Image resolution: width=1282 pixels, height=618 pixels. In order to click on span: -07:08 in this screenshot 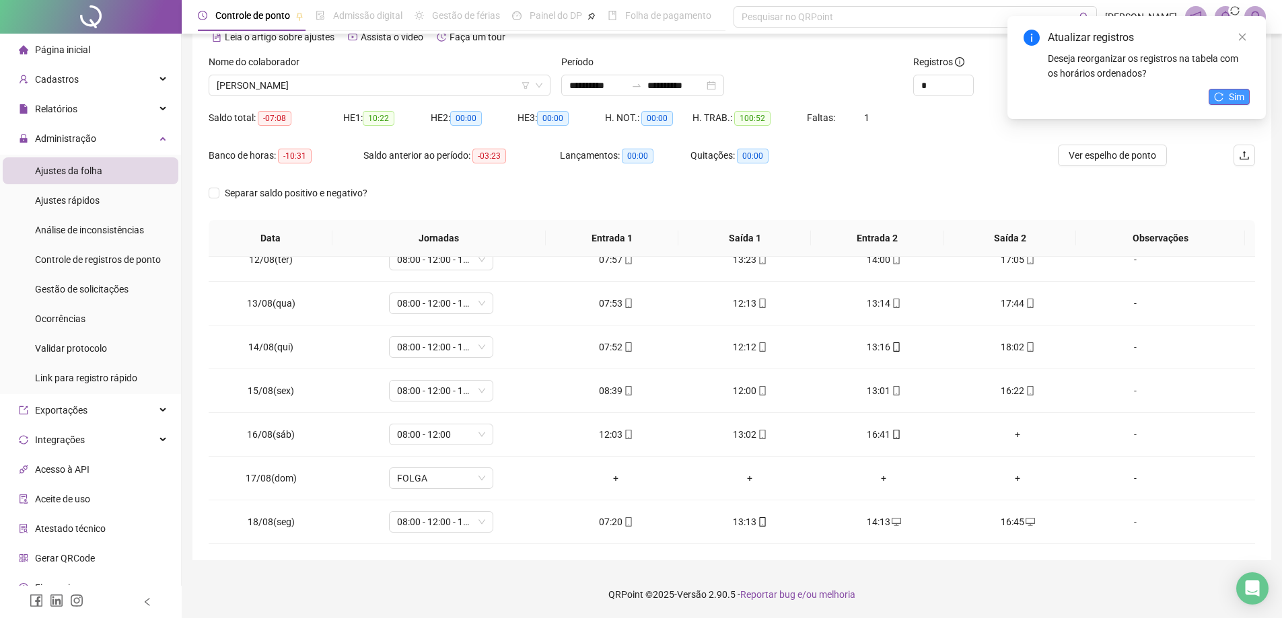, I will do `click(274, 118)`.